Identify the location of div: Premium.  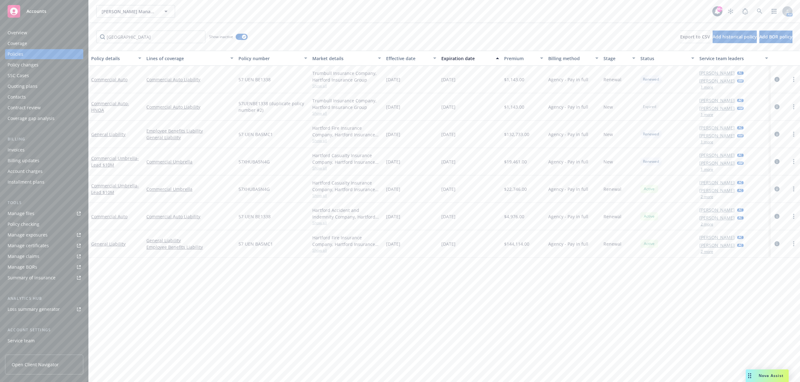
(520, 58).